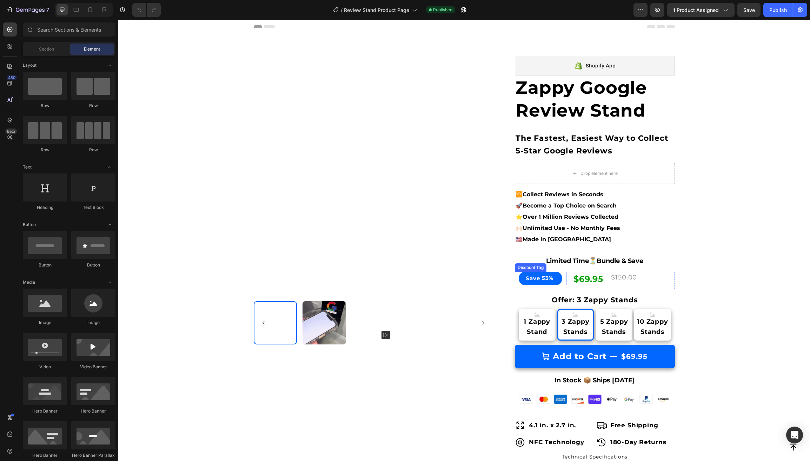 This screenshot has width=810, height=461. Describe the element at coordinates (430, 258) in the screenshot. I see `div: 53%` at that location.